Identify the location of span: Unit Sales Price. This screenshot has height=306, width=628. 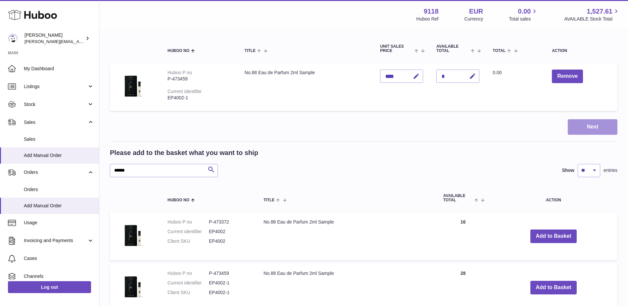
(396, 49).